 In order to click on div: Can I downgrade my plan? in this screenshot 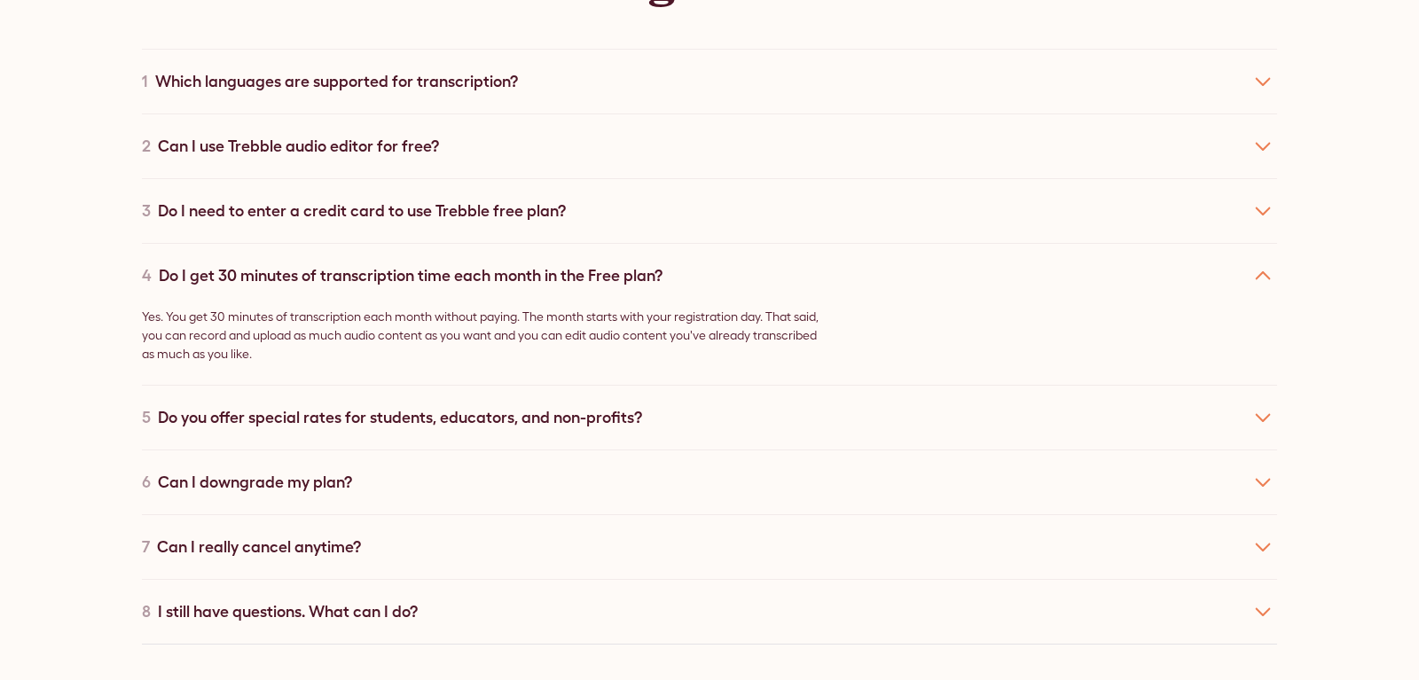, I will do `click(255, 482)`.